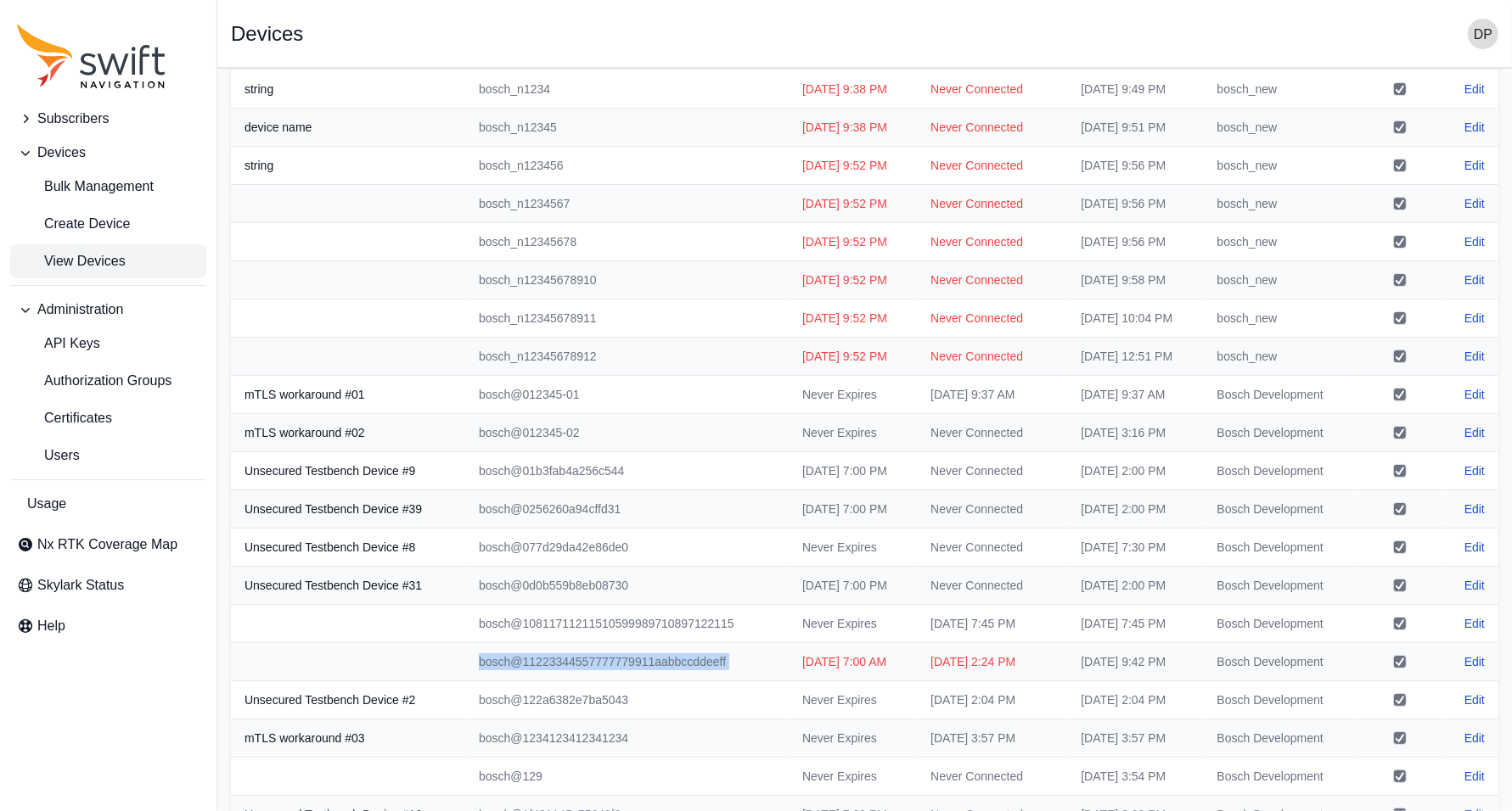 The height and width of the screenshot is (811, 1512). What do you see at coordinates (65, 419) in the screenshot?
I see `span: Certificates` at bounding box center [65, 419].